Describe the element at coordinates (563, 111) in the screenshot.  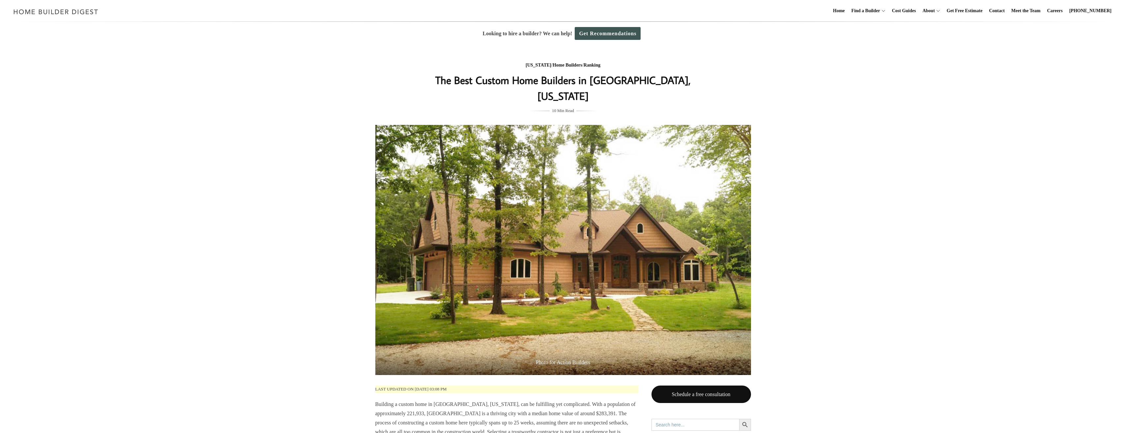
I see `span: 10 Min Read` at that location.